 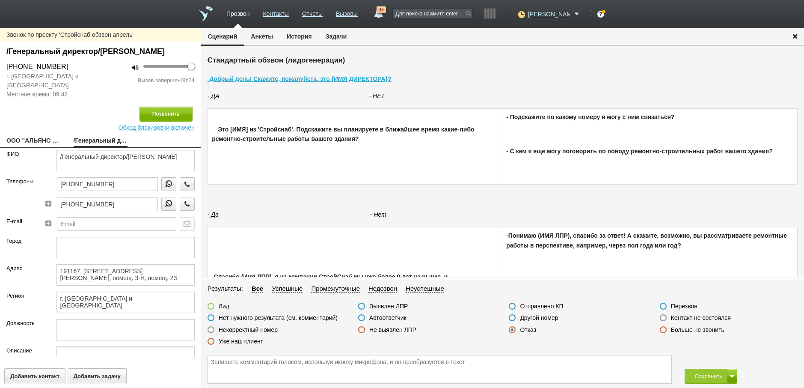 I want to click on label: Регион, so click(x=25, y=296).